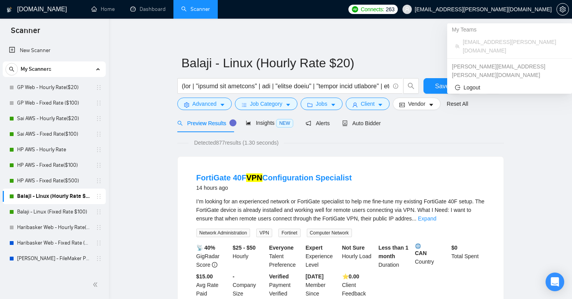 This screenshot has height=299, width=572. What do you see at coordinates (244, 105) in the screenshot?
I see `span: bars` at bounding box center [244, 105].